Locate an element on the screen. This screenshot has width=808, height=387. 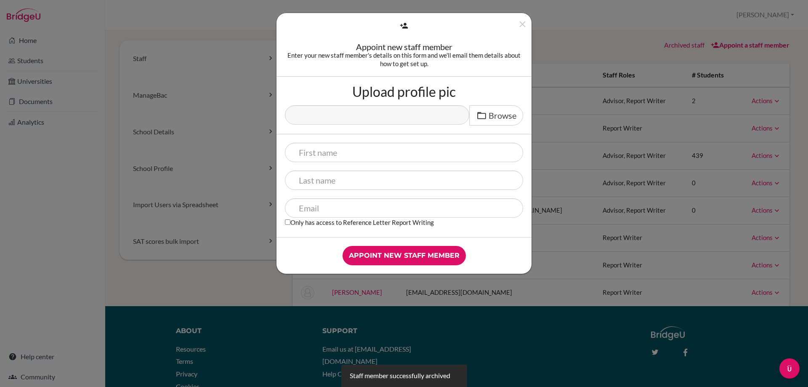
input: Appoint new staff member is located at coordinates (404, 256).